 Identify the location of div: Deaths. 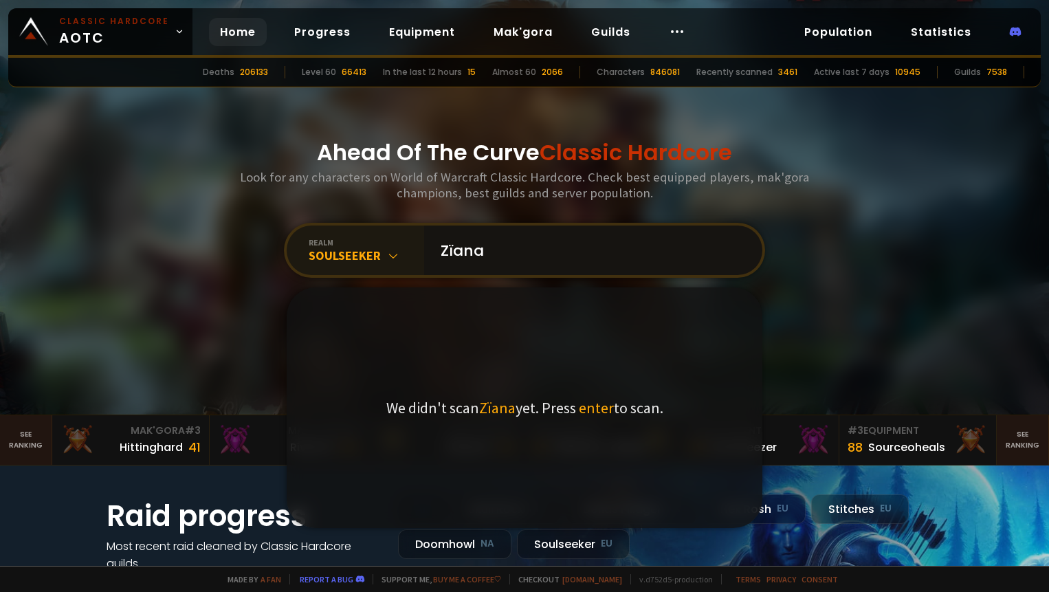
(219, 72).